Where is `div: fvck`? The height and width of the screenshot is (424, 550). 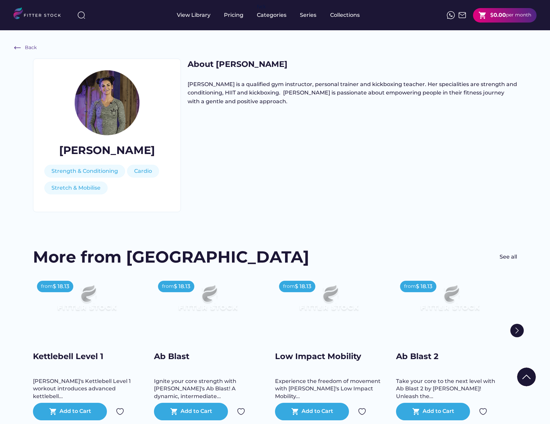 div: fvck is located at coordinates (261, 7).